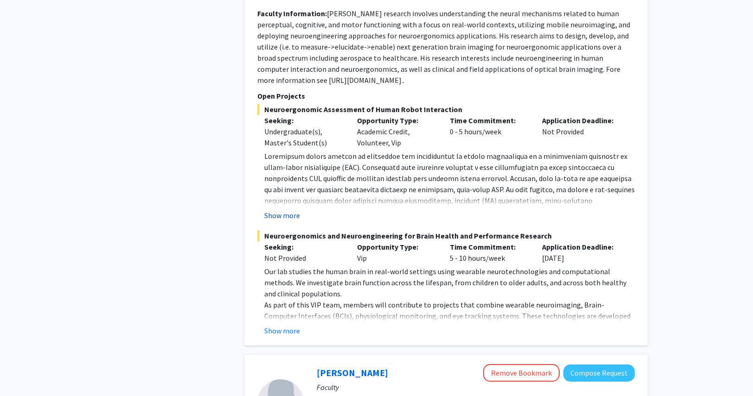  I want to click on button: Compose Request to Lifeng Zhou, so click(599, 373).